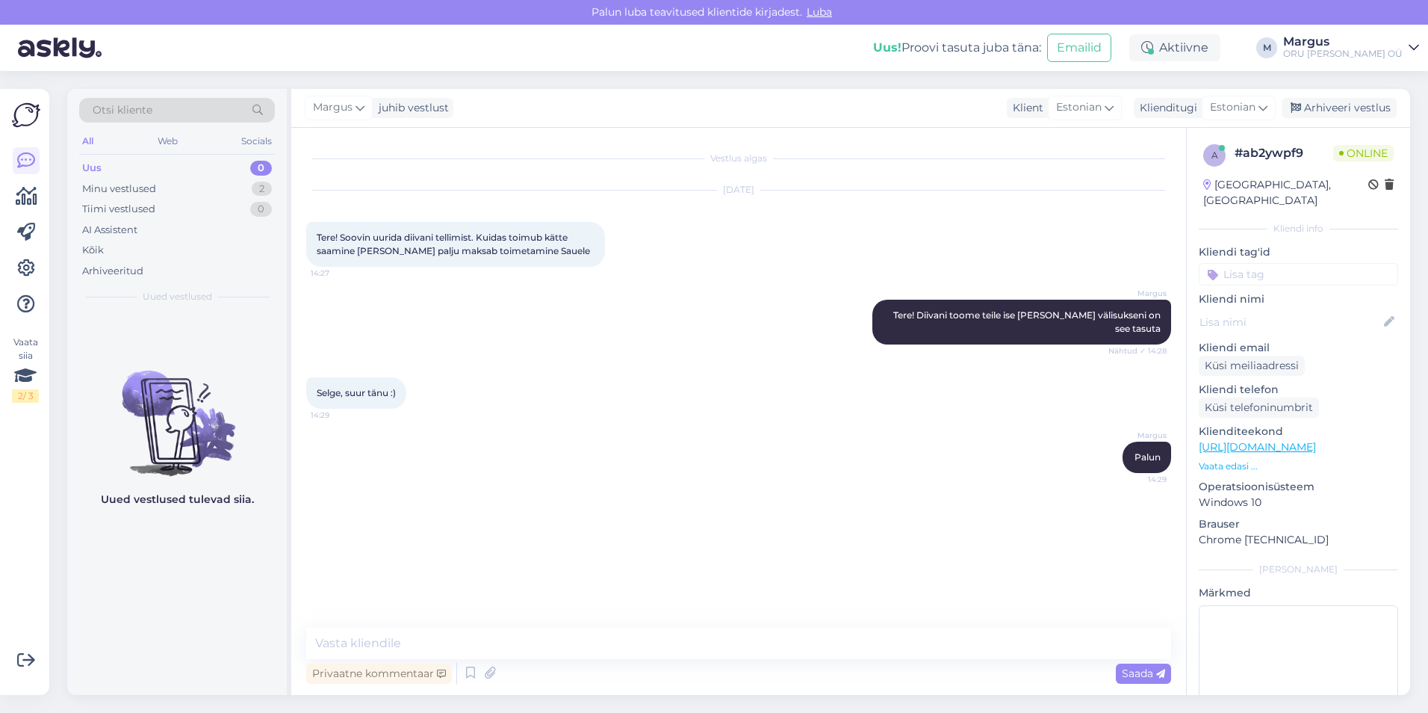 This screenshot has height=713, width=1428. I want to click on p: Kliendi email, so click(1298, 347).